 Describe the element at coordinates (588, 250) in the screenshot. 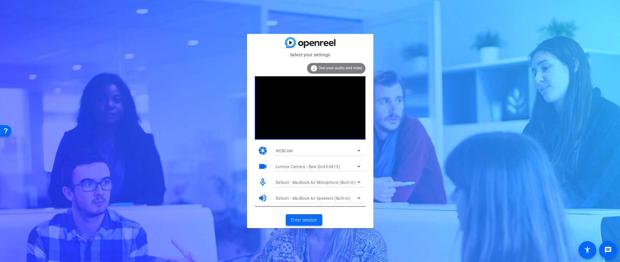

I see `mat-icon: accessibility` at that location.